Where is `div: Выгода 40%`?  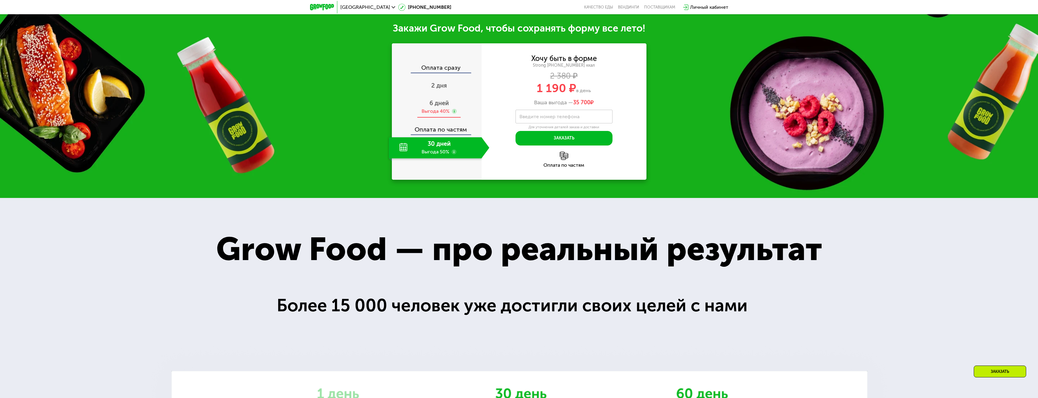 div: Выгода 40% is located at coordinates (435, 111).